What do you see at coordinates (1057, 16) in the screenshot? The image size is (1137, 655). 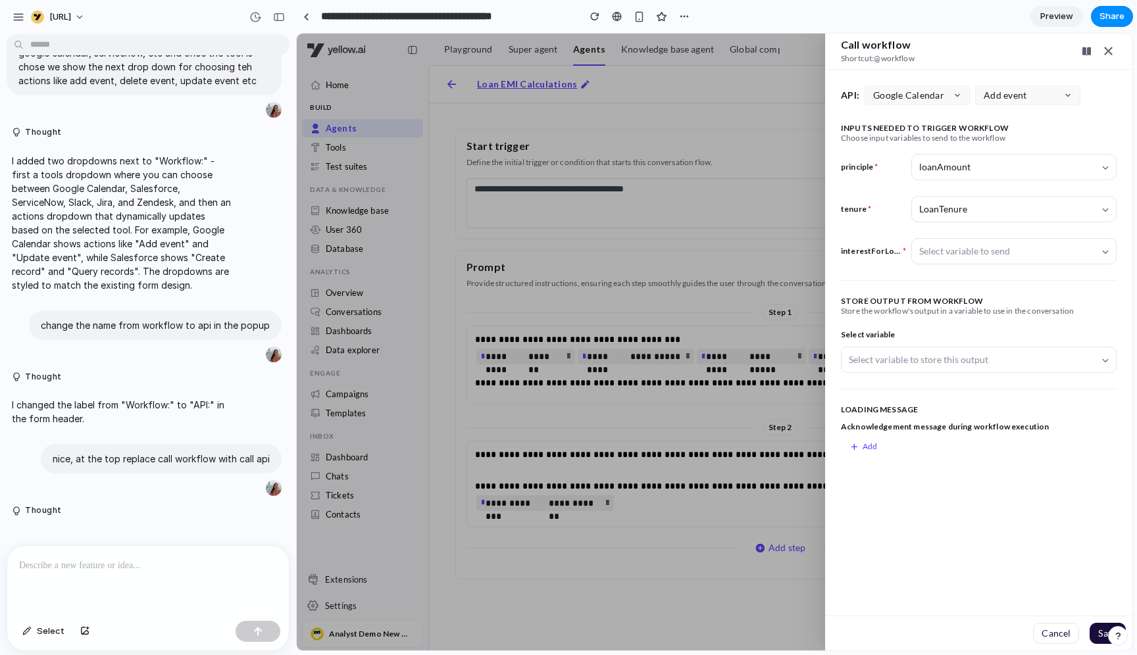 I see `span: Preview` at bounding box center [1057, 16].